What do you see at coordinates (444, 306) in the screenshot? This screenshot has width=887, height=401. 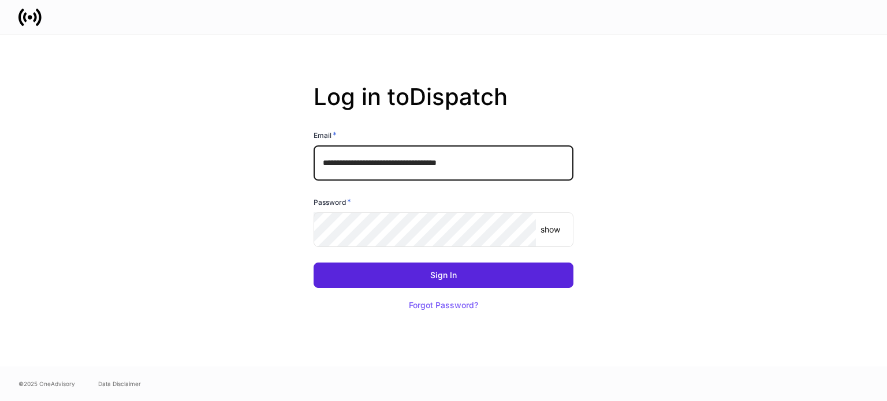 I see `button: Forgot Password?` at bounding box center [444, 306].